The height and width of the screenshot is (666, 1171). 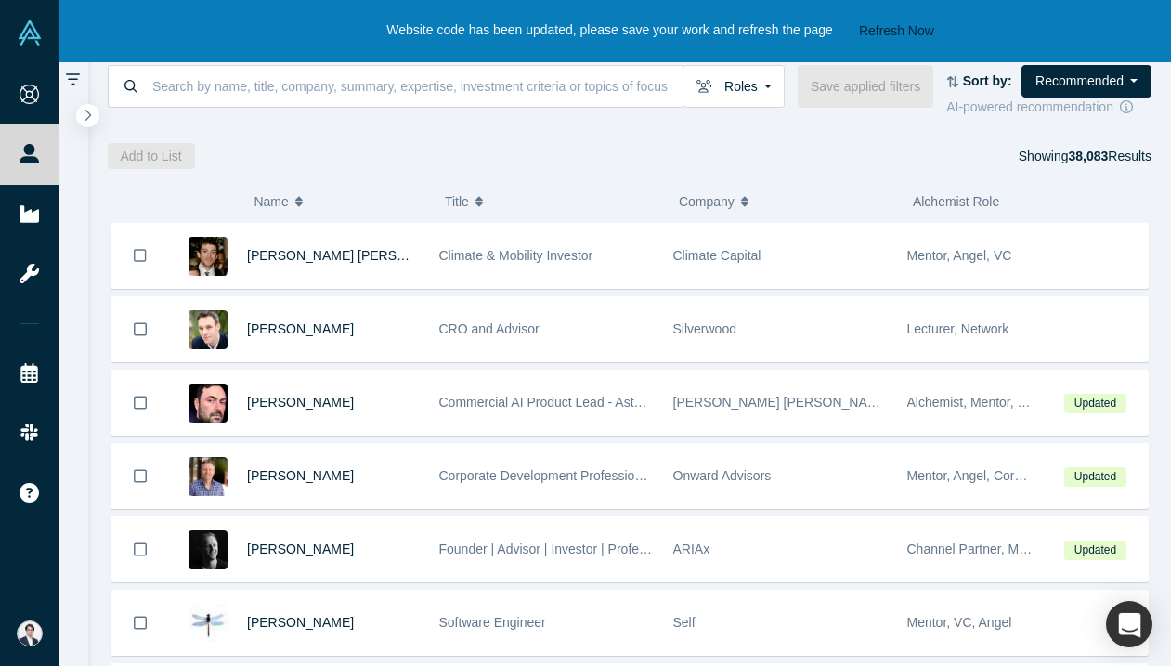 What do you see at coordinates (865, 86) in the screenshot?
I see `button: Save applied filters` at bounding box center [865, 86].